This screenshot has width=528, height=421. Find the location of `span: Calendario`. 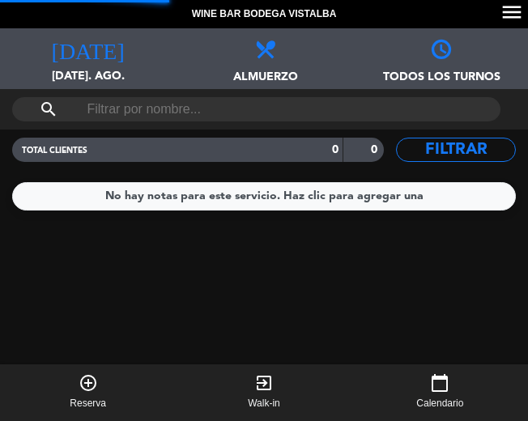

span: Calendario is located at coordinates (440, 404).